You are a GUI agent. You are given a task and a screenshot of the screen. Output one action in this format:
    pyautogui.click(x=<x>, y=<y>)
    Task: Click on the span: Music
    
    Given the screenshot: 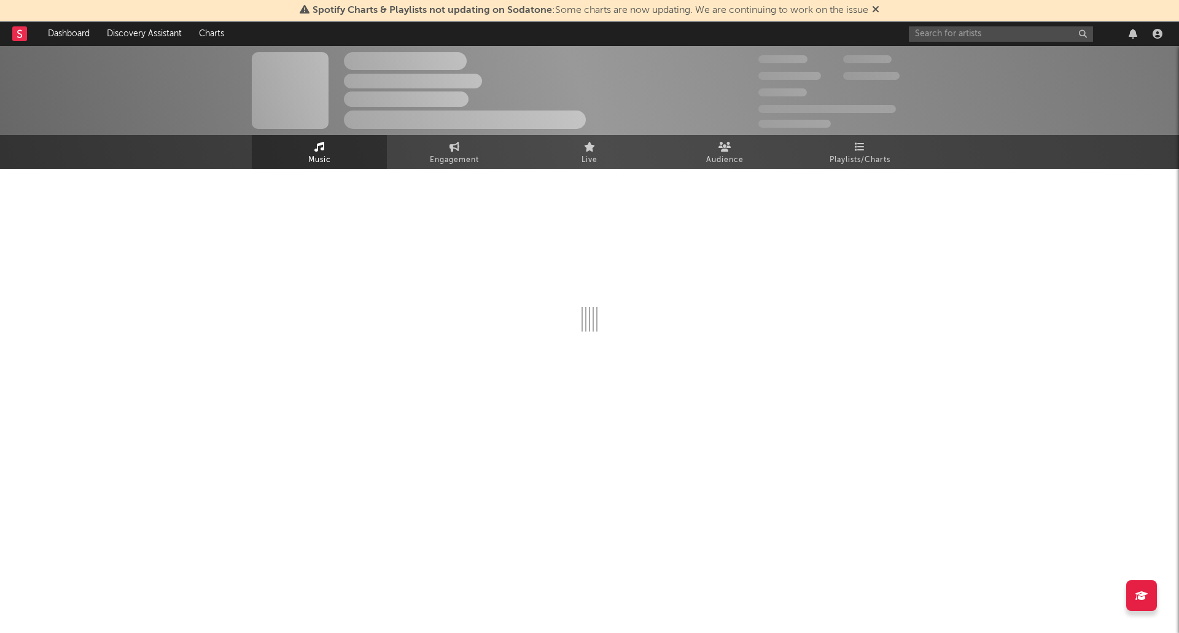 What is the action you would take?
    pyautogui.click(x=319, y=160)
    